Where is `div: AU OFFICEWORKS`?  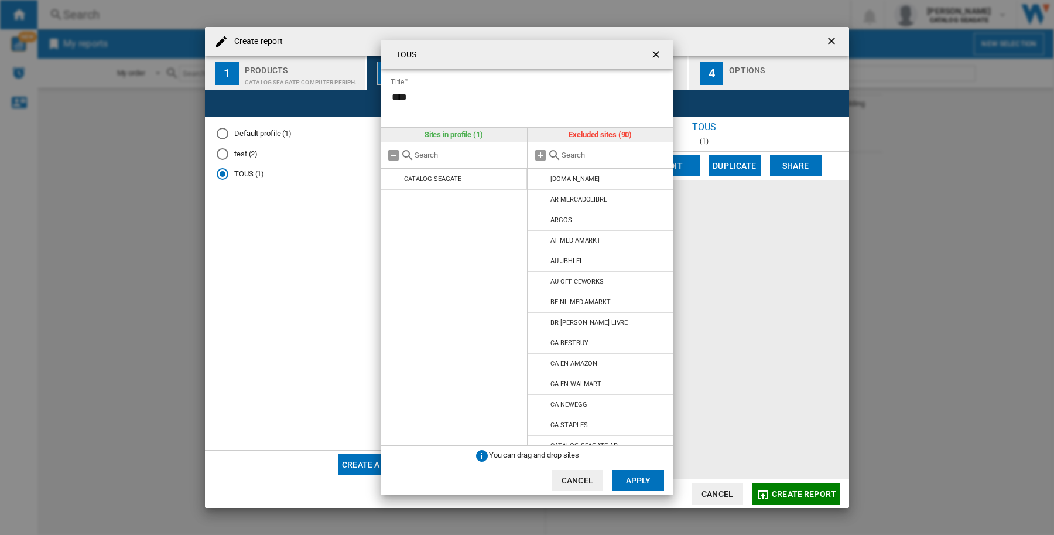
div: AU OFFICEWORKS is located at coordinates (577, 281).